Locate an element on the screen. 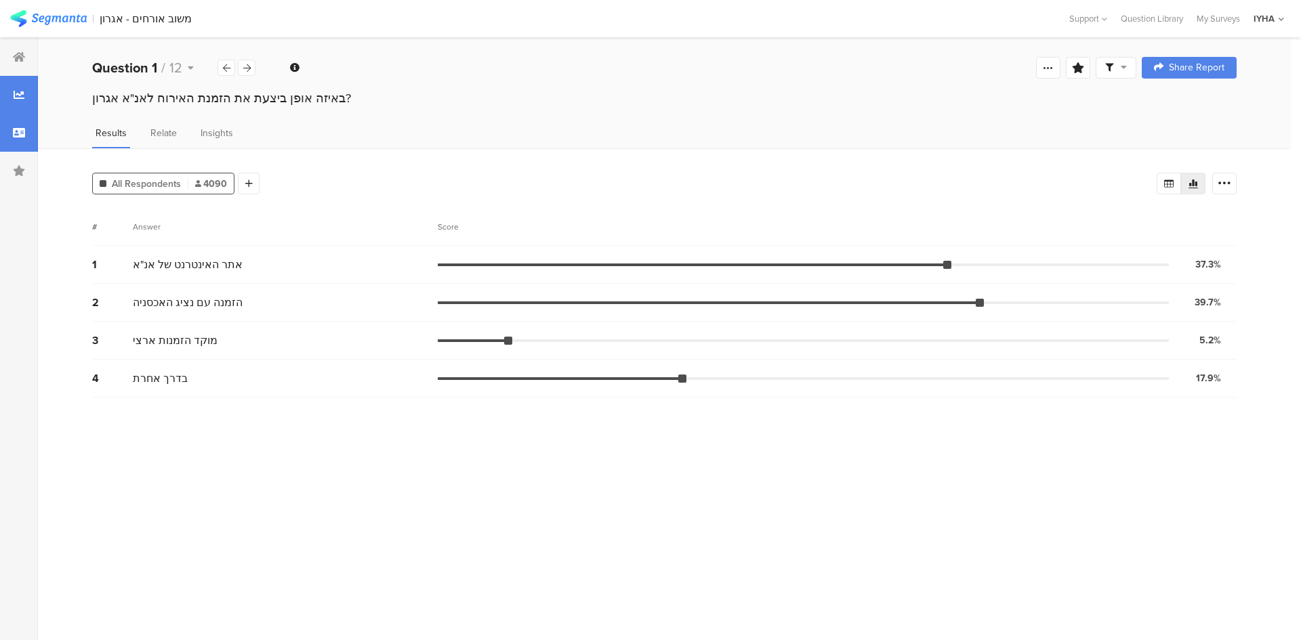  span: בדרך אחרת is located at coordinates (160, 378).